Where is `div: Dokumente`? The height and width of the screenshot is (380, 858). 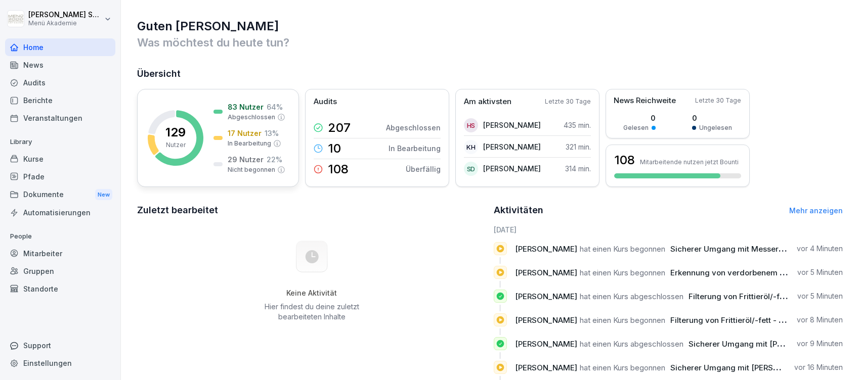
div: Dokumente is located at coordinates (60, 195).